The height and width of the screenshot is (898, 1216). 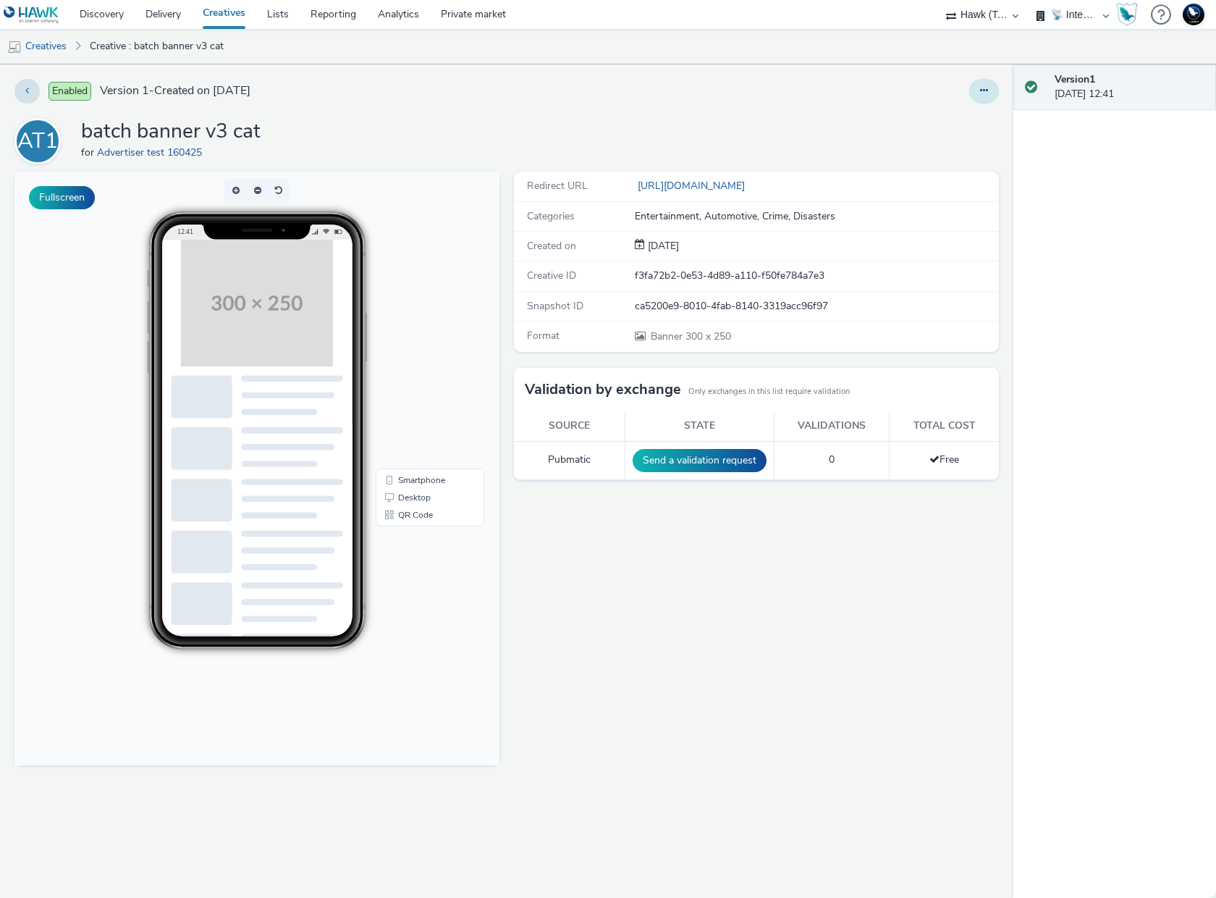 What do you see at coordinates (1194, 14) in the screenshot?
I see `img: Support Hawk` at bounding box center [1194, 14].